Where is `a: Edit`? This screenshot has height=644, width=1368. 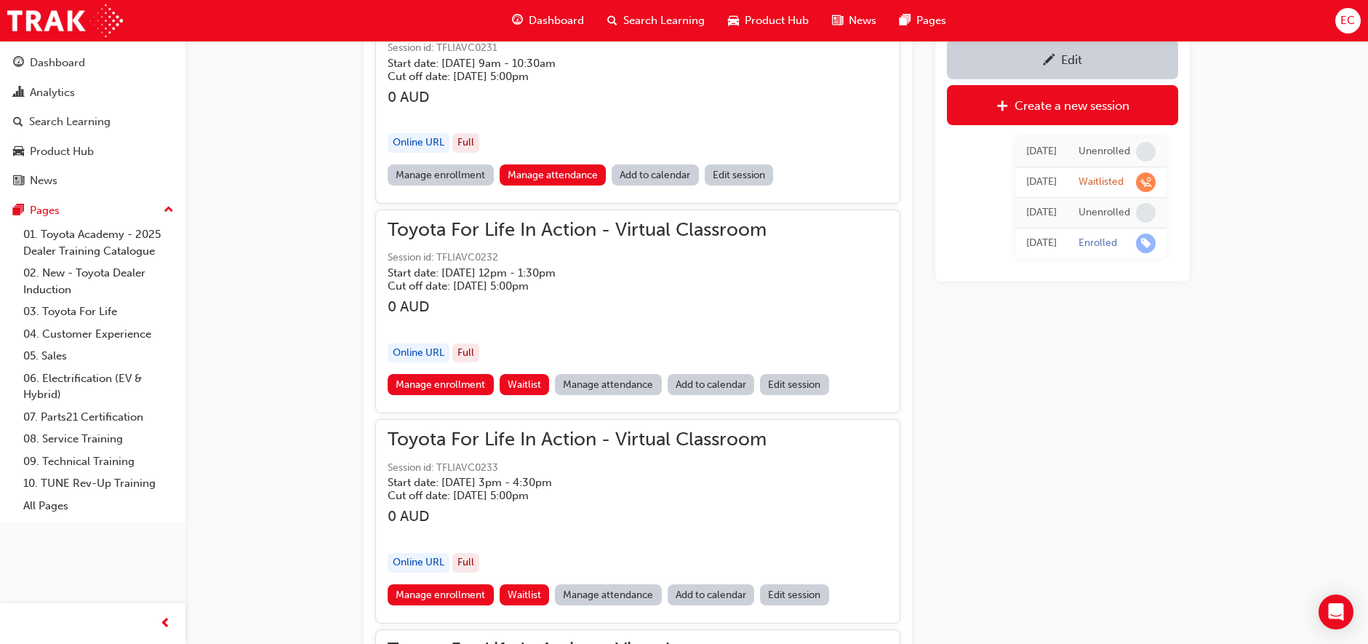
a: Edit is located at coordinates (1063, 59).